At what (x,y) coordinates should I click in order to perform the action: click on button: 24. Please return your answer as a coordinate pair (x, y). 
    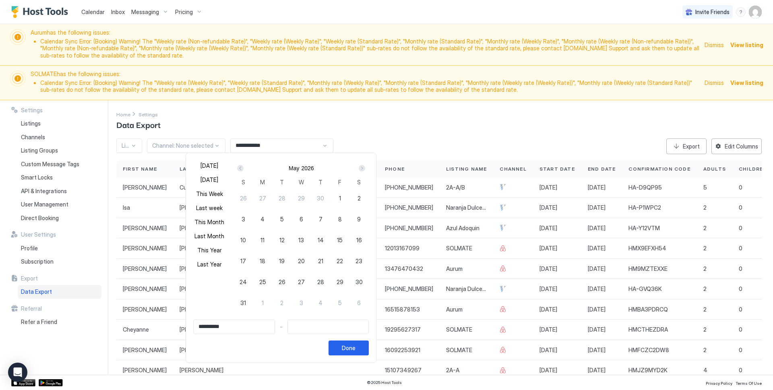
    Looking at the image, I should click on (243, 282).